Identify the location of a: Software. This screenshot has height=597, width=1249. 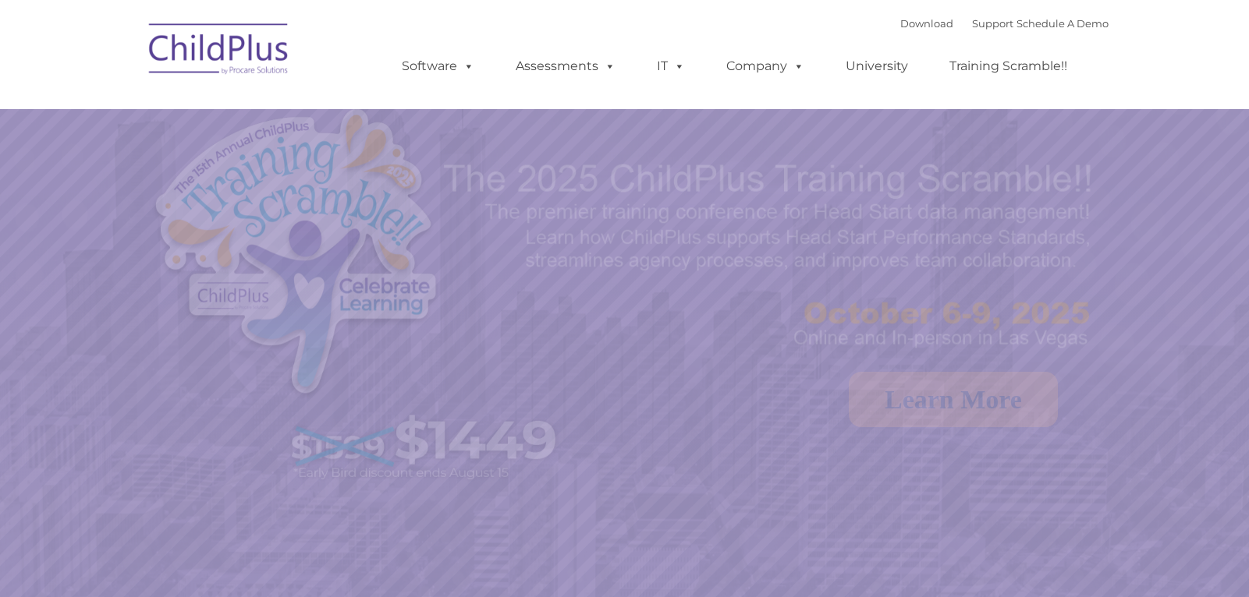
(438, 66).